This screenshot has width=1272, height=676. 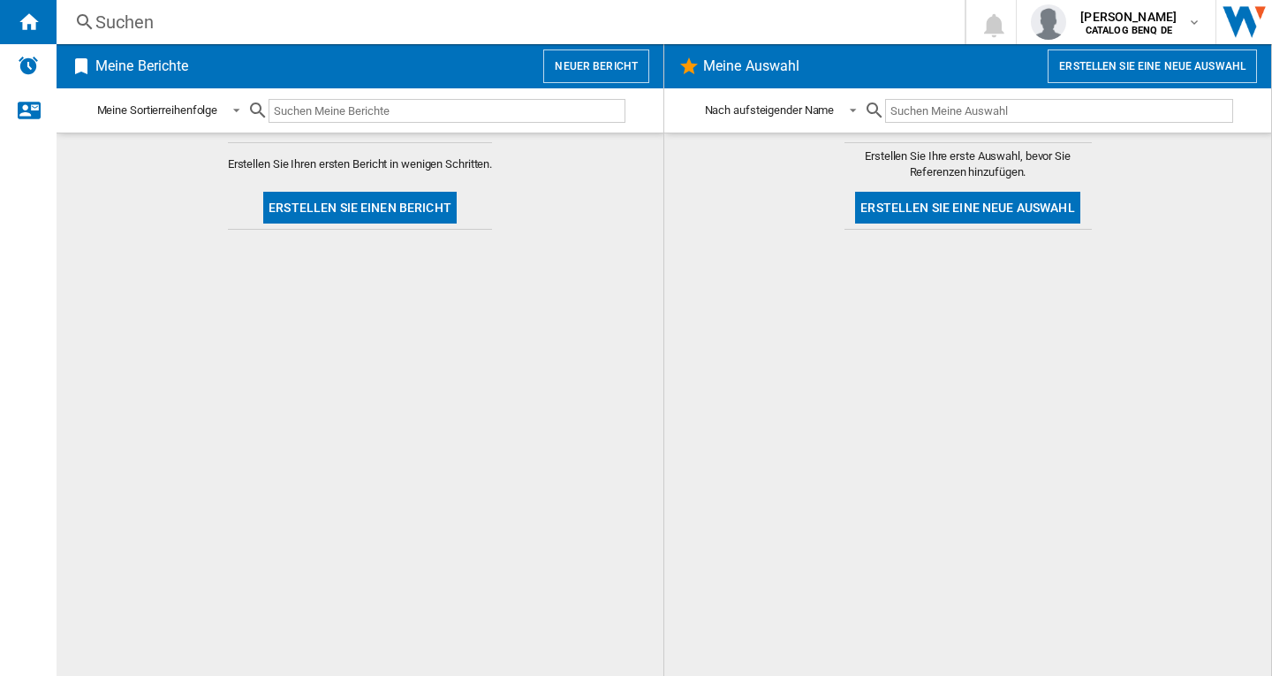 I want to click on div: Meine Sortierreihenfolge, so click(x=157, y=110).